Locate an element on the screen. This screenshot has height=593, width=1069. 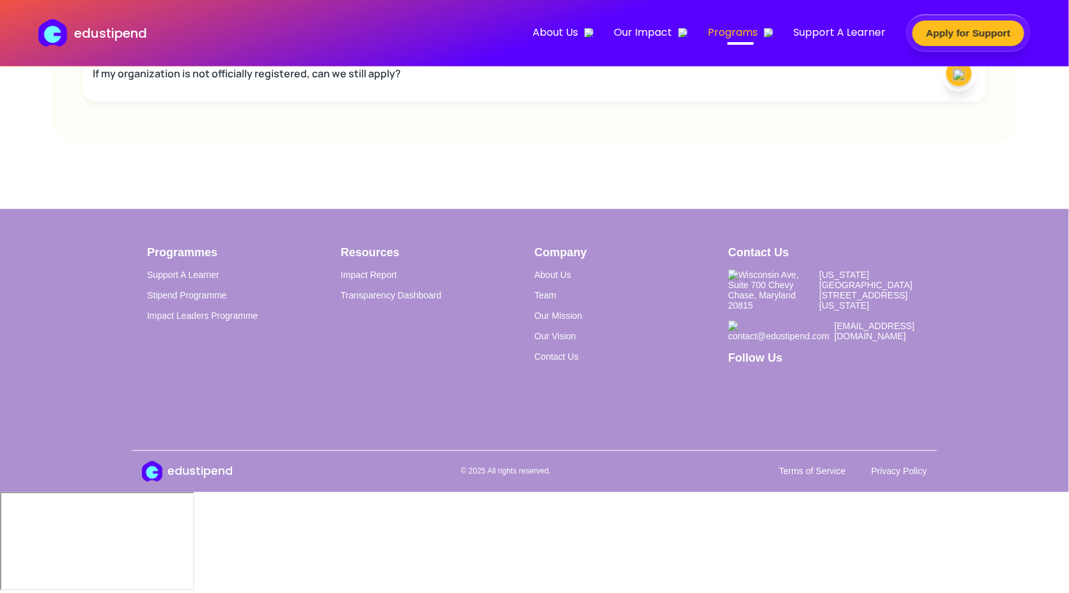
a: Our Mission is located at coordinates (631, 316).